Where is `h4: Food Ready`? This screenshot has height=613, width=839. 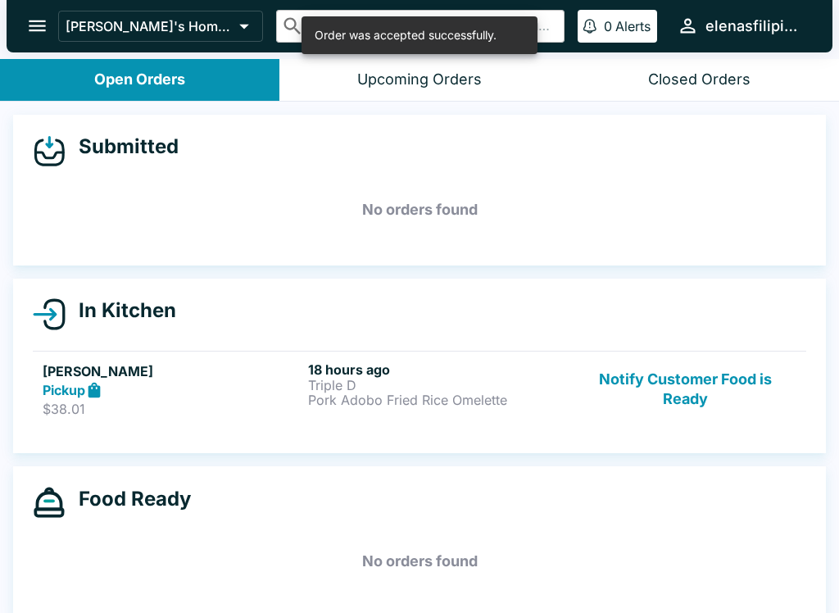 h4: Food Ready is located at coordinates (128, 499).